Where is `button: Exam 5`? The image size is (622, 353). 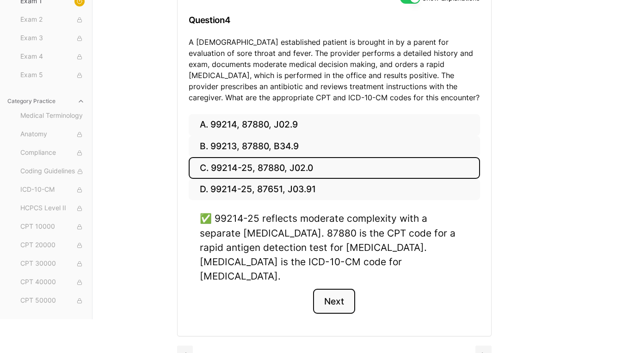 button: Exam 5 is located at coordinates (52, 75).